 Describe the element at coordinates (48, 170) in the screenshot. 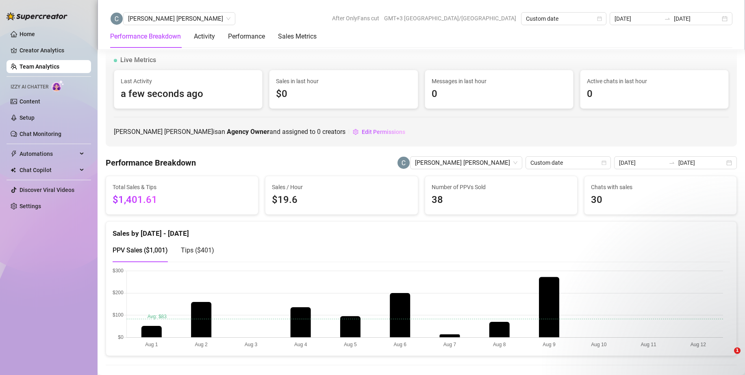

I see `span: Chat Copilot` at that location.